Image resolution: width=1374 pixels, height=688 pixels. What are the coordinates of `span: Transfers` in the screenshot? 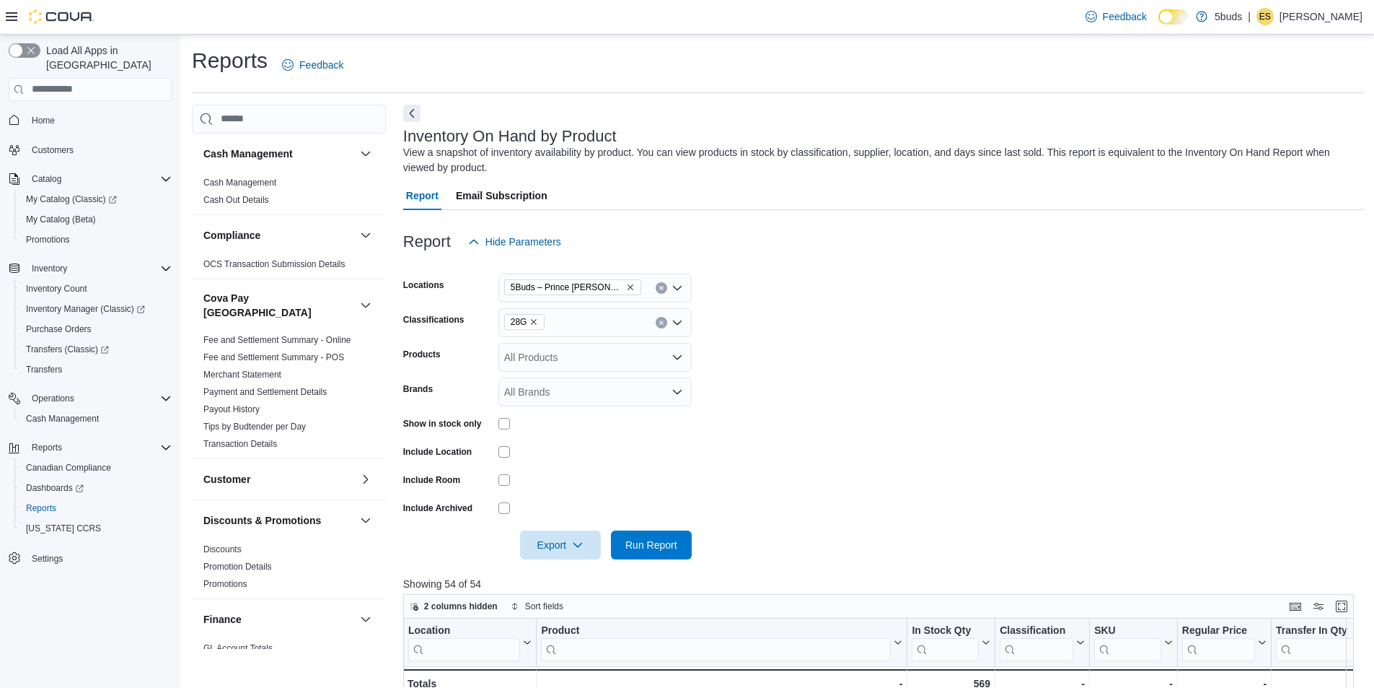 It's located at (96, 369).